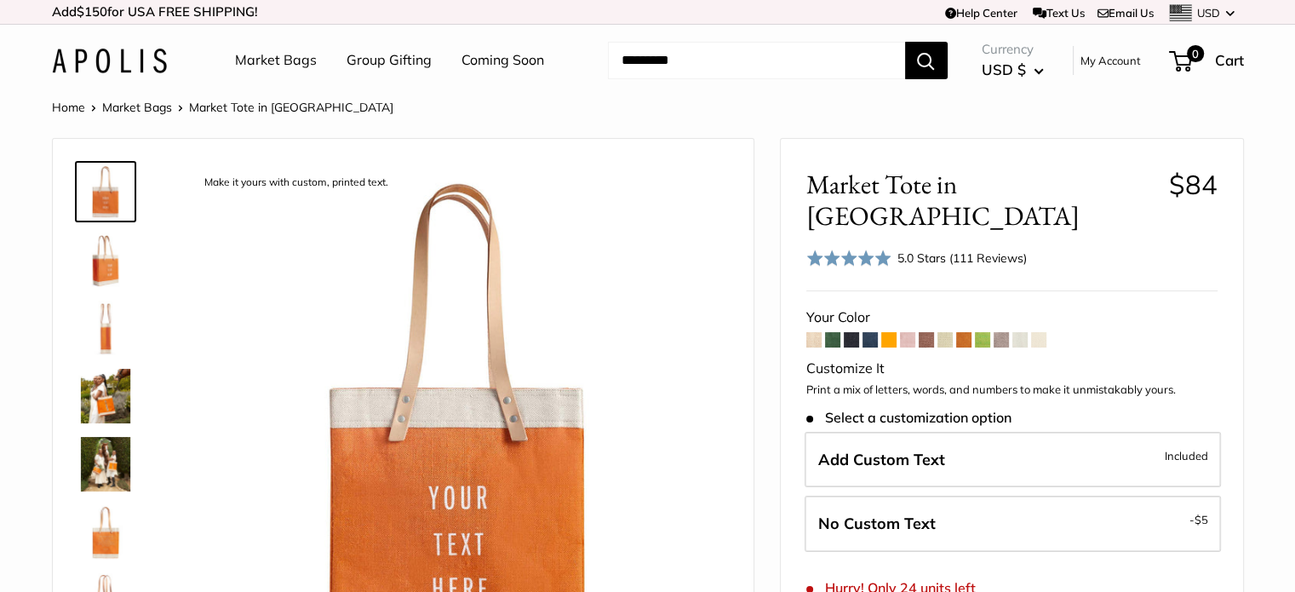 The image size is (1295, 592). What do you see at coordinates (1059, 13) in the screenshot?
I see `a: Text Us` at bounding box center [1059, 13].